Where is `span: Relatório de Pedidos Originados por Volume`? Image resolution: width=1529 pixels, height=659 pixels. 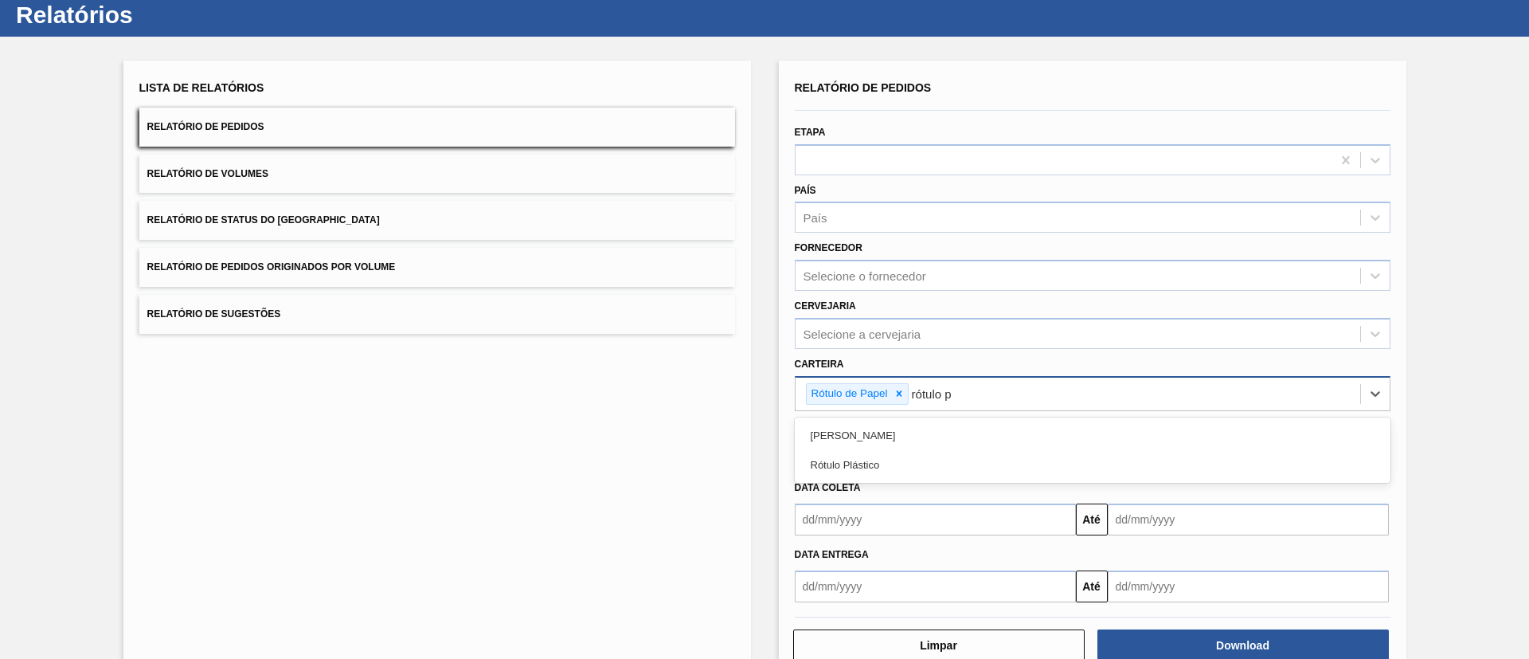 span: Relatório de Pedidos Originados por Volume is located at coordinates (272, 267).